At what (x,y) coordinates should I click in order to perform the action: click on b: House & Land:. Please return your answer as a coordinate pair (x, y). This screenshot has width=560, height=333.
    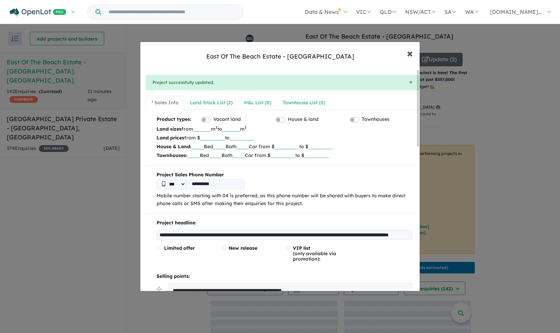
    Looking at the image, I should click on (174, 146).